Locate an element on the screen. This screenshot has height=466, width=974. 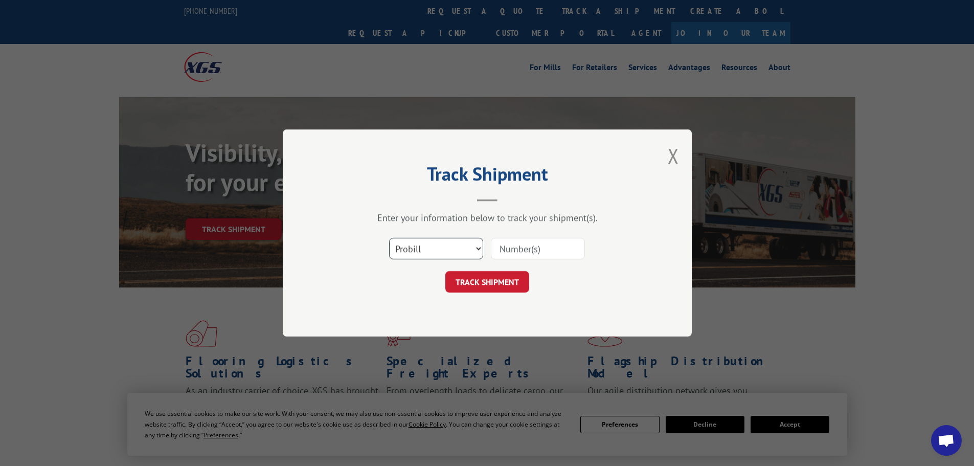
div: Enter your information below to track your shipment(s). is located at coordinates (487, 217).